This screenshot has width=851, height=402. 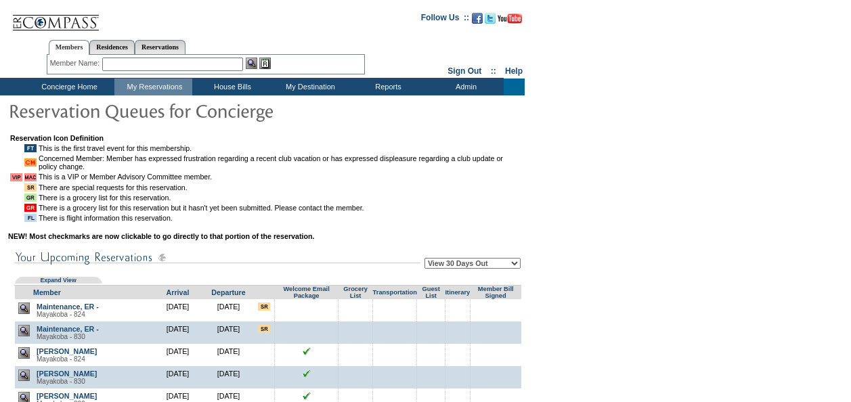 I want to click on img: icon_IsCM.gif, so click(x=30, y=162).